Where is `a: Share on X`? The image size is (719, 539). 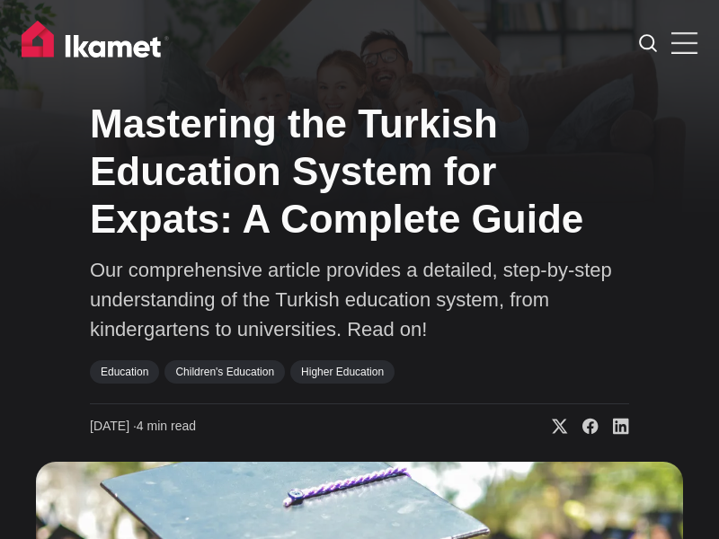 a: Share on X is located at coordinates (553, 427).